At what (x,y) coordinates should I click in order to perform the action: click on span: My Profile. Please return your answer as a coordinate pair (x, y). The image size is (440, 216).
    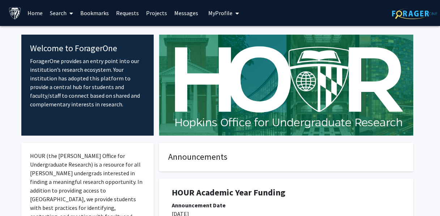
    Looking at the image, I should click on (220, 13).